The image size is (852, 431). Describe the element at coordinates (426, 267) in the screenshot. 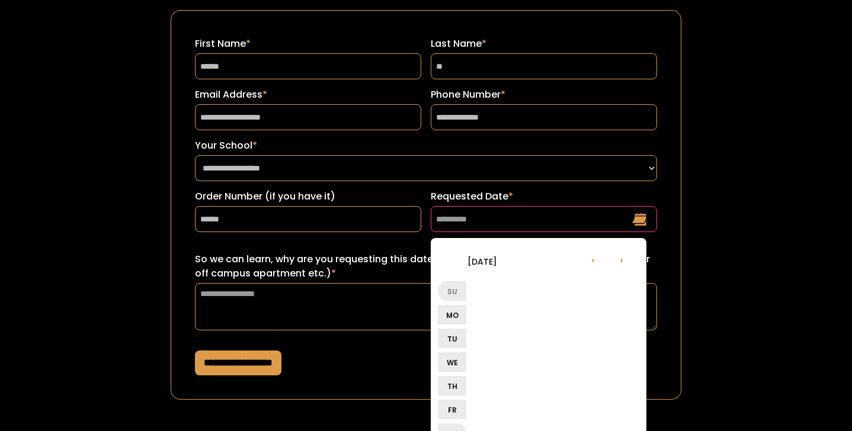

I see `label: So we can learn, why are you requesting this date? (ex: sorority recruitment, lease turn over for...` at that location.